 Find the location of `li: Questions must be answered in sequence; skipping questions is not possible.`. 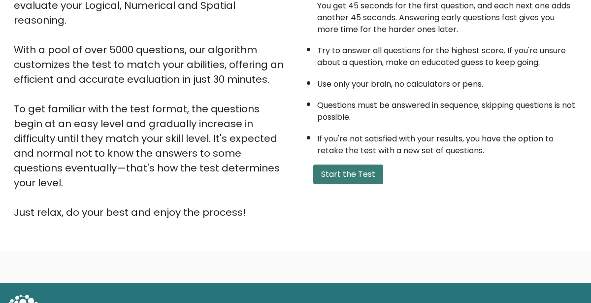

li: Questions must be answered in sequence; skipping questions is not possible. is located at coordinates (447, 109).